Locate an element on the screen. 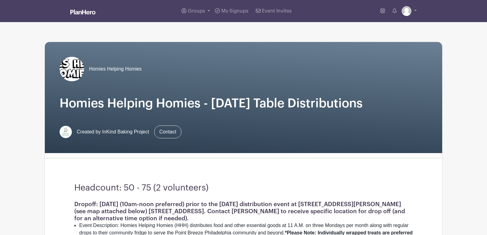  span: Groups is located at coordinates (197, 11).